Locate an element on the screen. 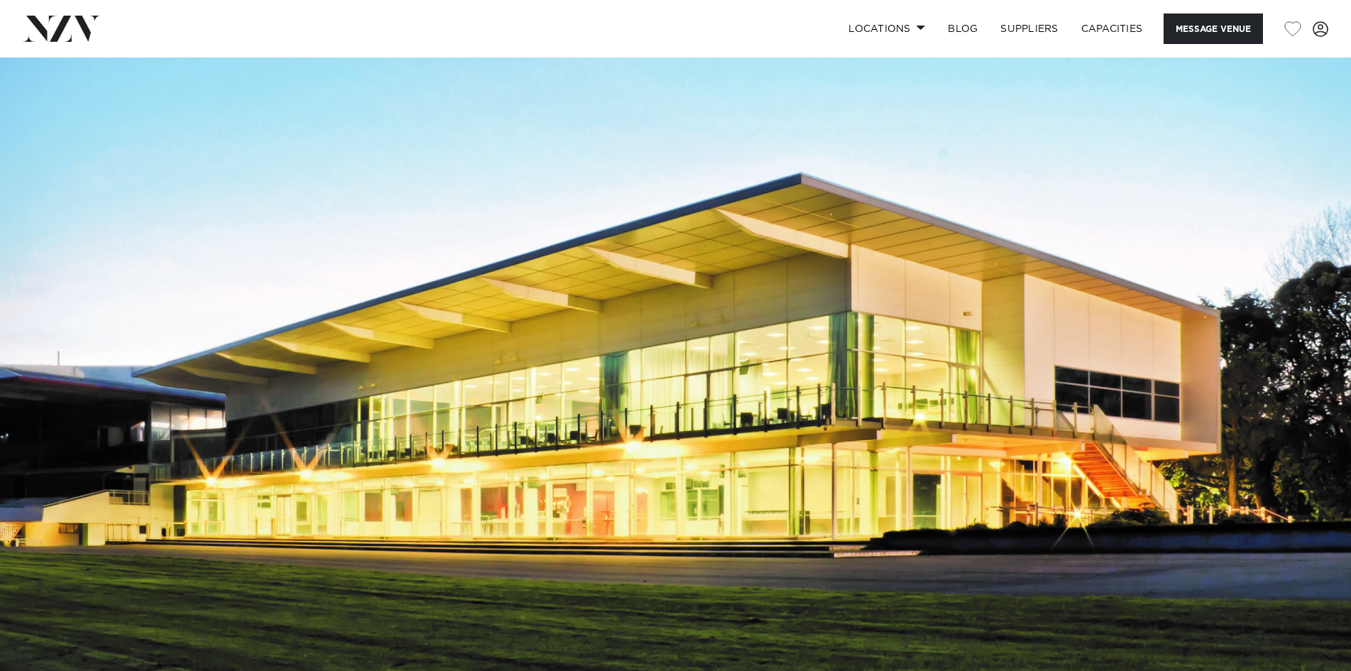  button: Message Venue is located at coordinates (1214, 28).